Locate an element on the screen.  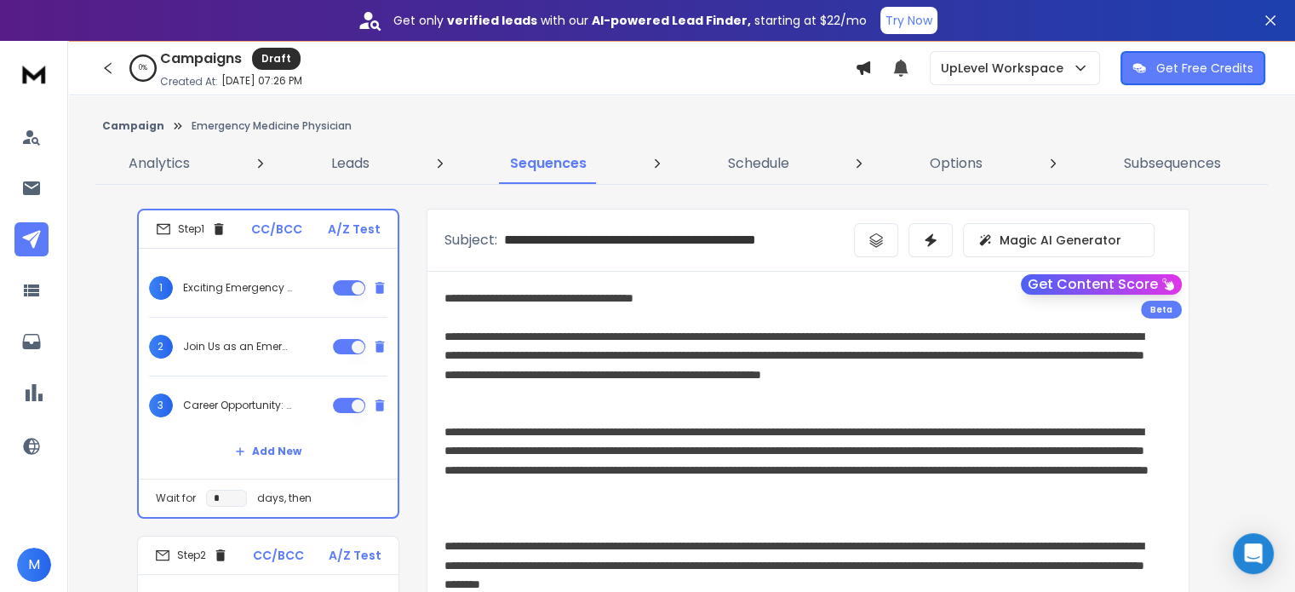
p: Magic AI Generator is located at coordinates (1060, 240).